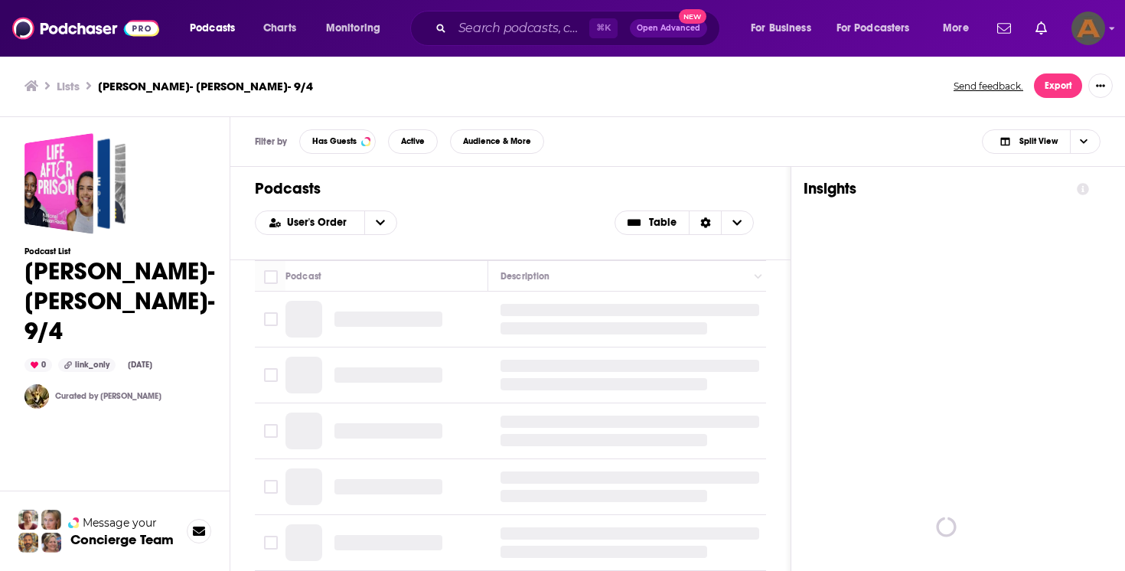 The image size is (1125, 571). Describe the element at coordinates (705, 223) in the screenshot. I see `div: Sort Direction` at that location.